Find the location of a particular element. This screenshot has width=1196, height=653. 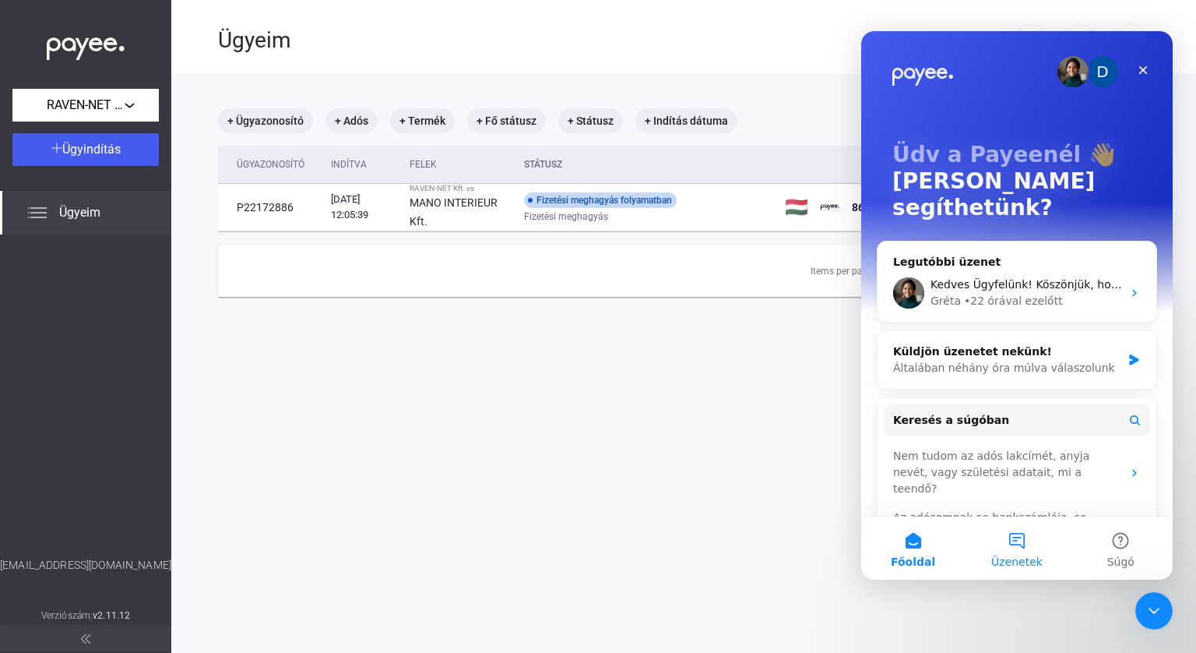

div: Küldjön üzenetet nekünk!Általában néhány óra múlva válaszolunk is located at coordinates (156, 329).